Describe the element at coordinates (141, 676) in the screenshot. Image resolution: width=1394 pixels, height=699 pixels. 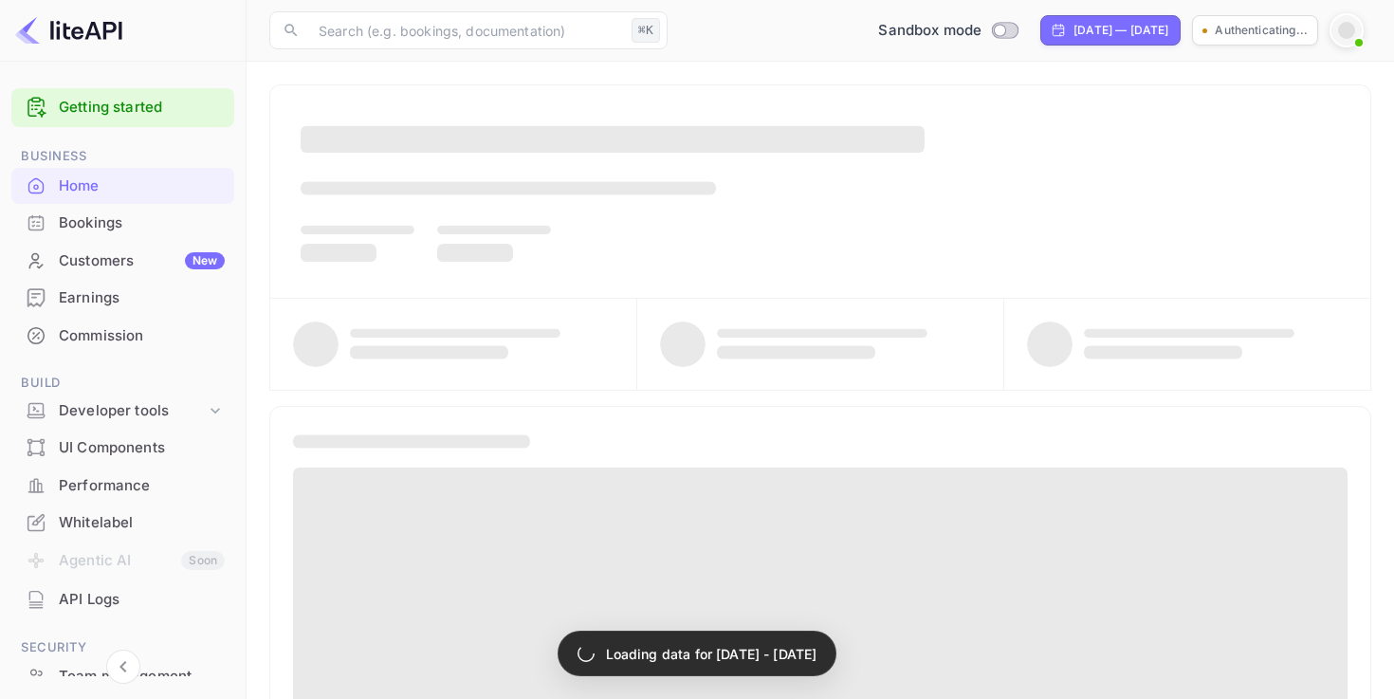
I see `div: Team management` at that location.